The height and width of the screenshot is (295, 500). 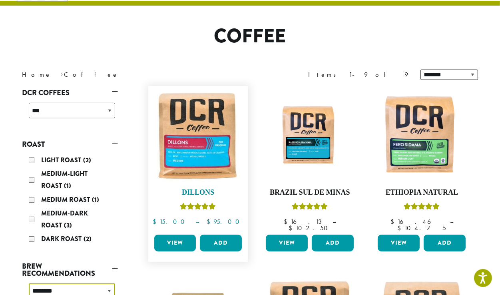 What do you see at coordinates (70, 200) in the screenshot?
I see `div: Roast` at bounding box center [70, 200].